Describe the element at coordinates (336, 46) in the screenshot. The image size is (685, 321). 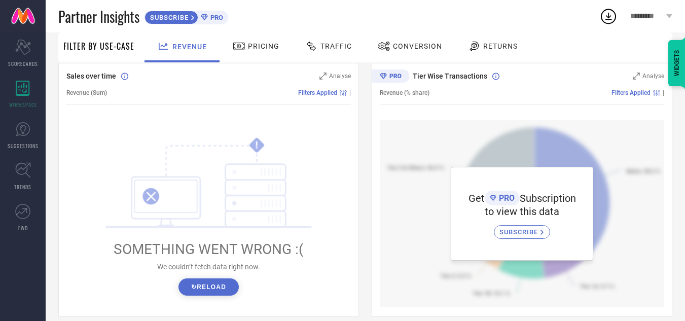
I see `span: Traffic` at that location.